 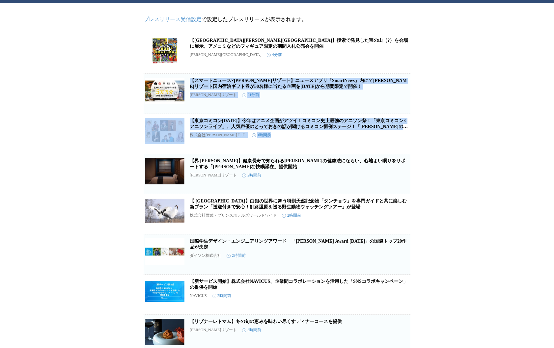 I want to click on time: 4分前, so click(x=274, y=55).